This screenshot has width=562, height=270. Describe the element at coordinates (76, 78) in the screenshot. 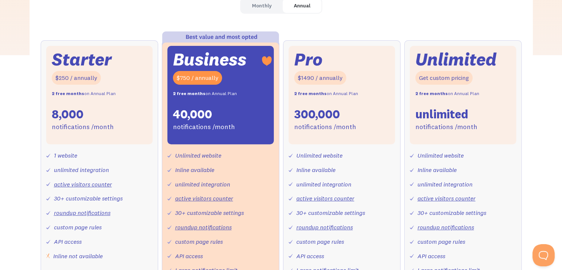

I see `div: $250 / annually` at that location.